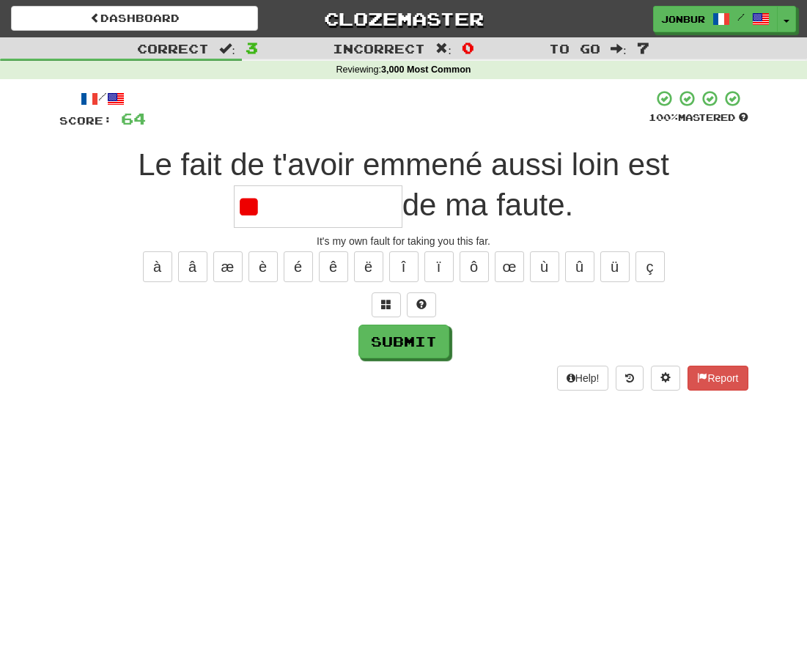 Image resolution: width=807 pixels, height=650 pixels. I want to click on a: Dashboard, so click(134, 18).